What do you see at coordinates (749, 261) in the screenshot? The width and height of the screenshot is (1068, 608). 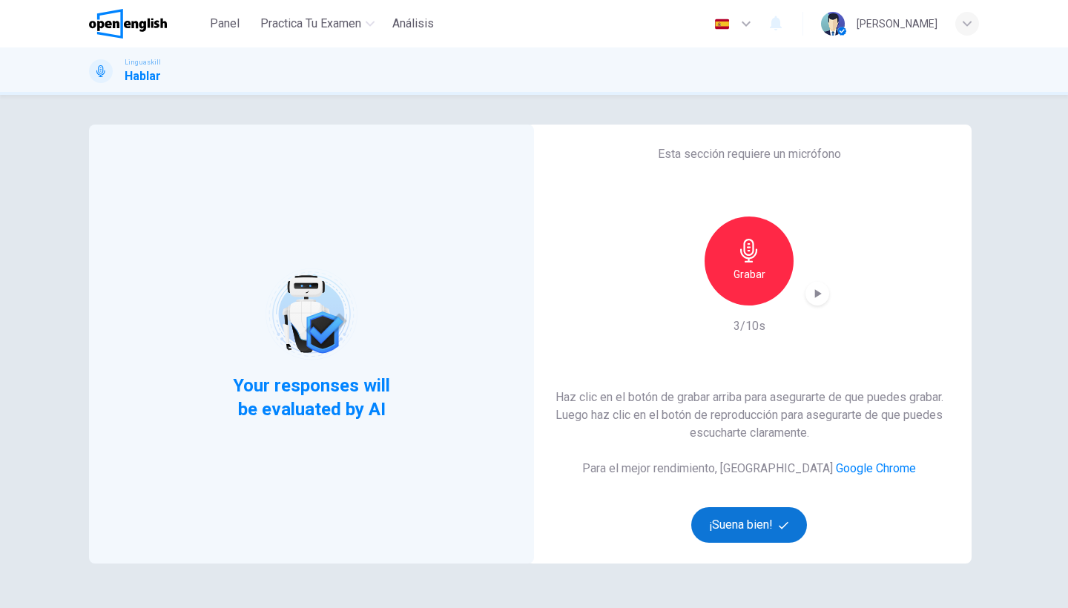 I see `button: Grabar` at bounding box center [749, 261].